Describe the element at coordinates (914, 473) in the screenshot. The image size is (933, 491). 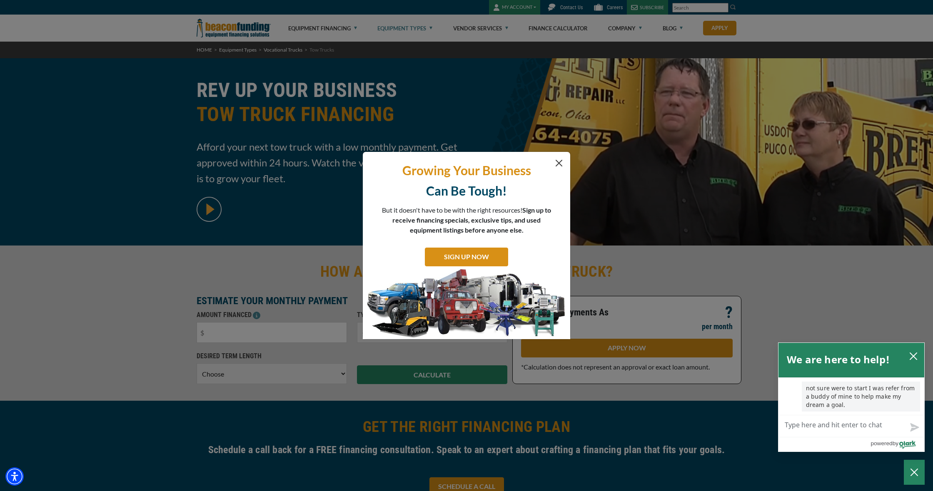
I see `button: Close Chatbox` at that location.